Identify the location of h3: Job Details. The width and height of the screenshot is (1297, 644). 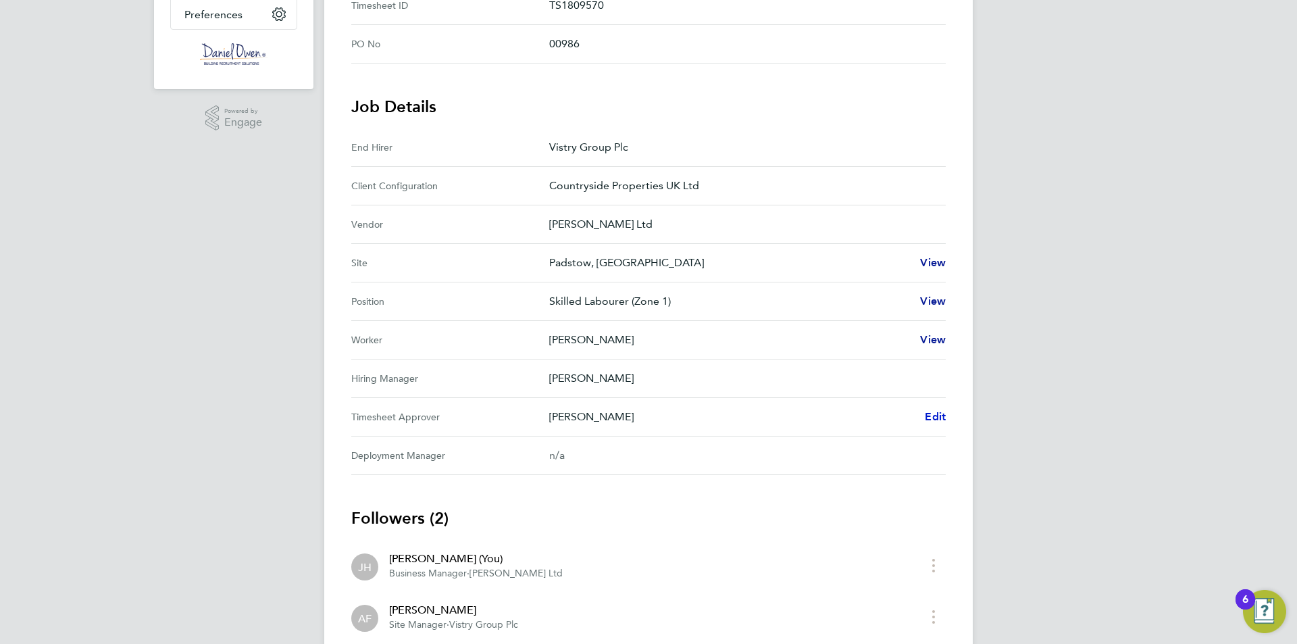
(649, 107).